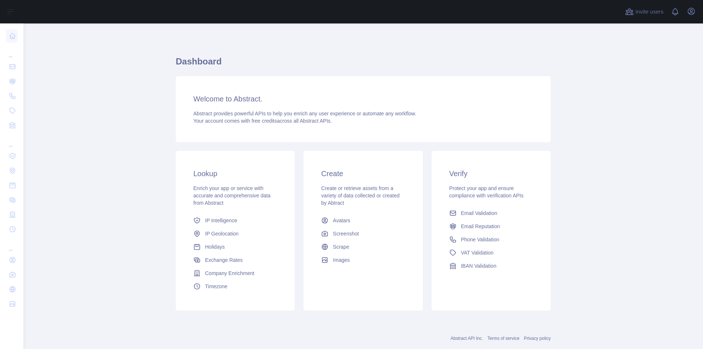 The image size is (703, 349). I want to click on a: Abstract API Inc., so click(467, 338).